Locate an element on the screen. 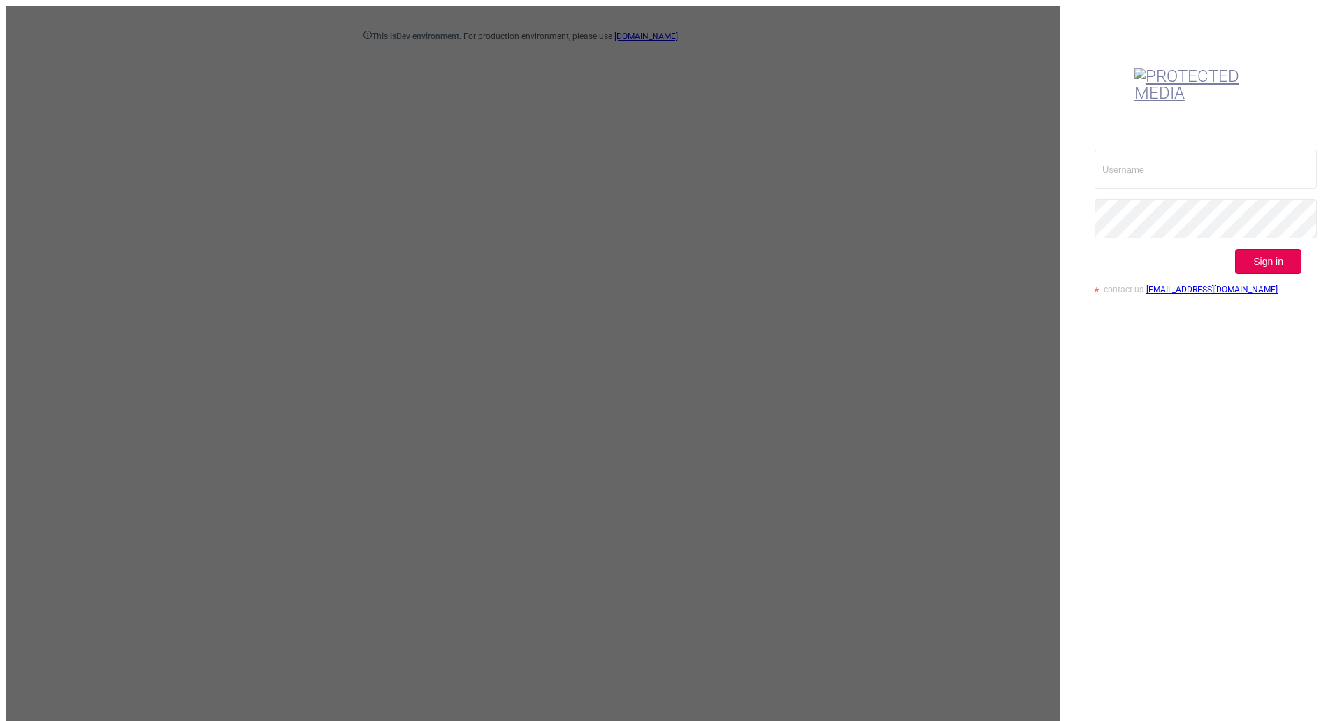  button: Sign in is located at coordinates (1268, 261).